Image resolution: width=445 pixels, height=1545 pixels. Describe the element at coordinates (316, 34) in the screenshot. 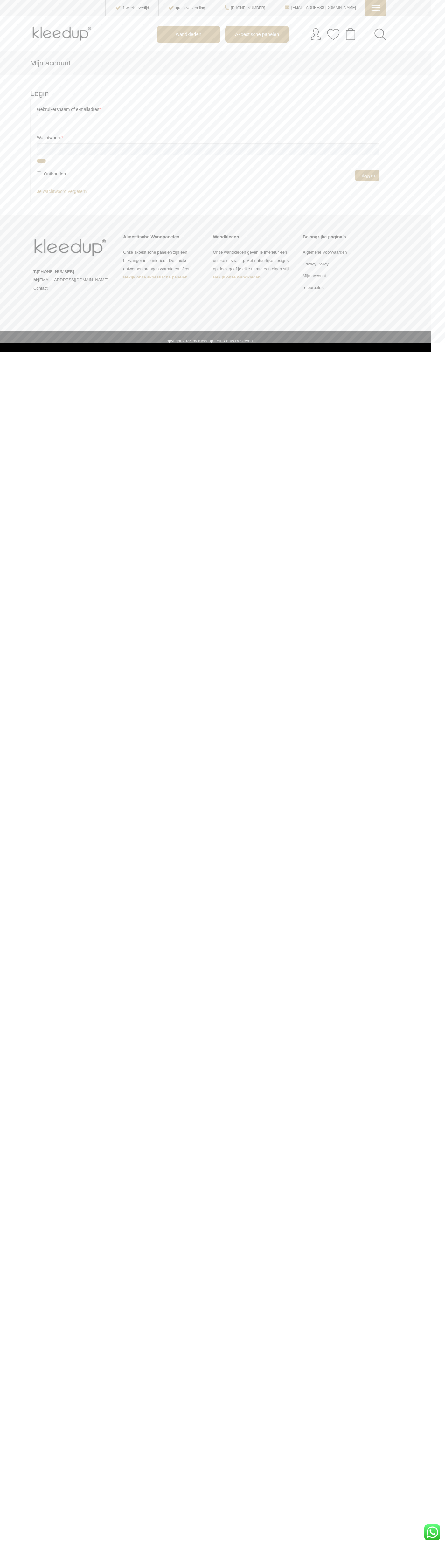

I see `img: account.svg` at that location.